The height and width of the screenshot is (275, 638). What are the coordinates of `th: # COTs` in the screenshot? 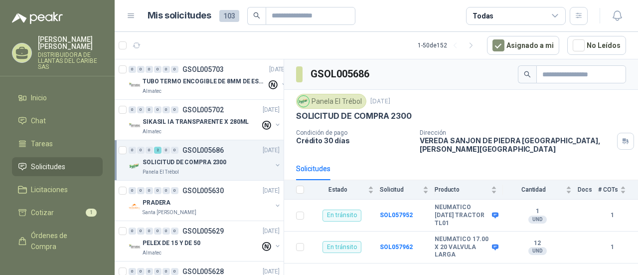 It's located at (618, 189).